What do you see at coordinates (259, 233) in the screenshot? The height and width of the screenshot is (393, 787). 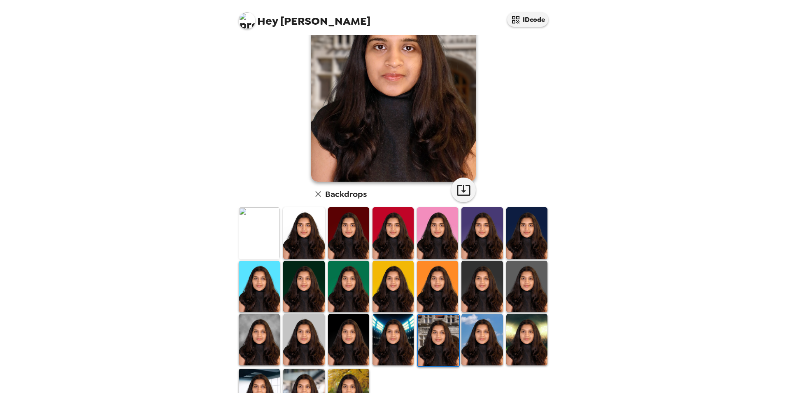 I see `img: Original` at bounding box center [259, 233].